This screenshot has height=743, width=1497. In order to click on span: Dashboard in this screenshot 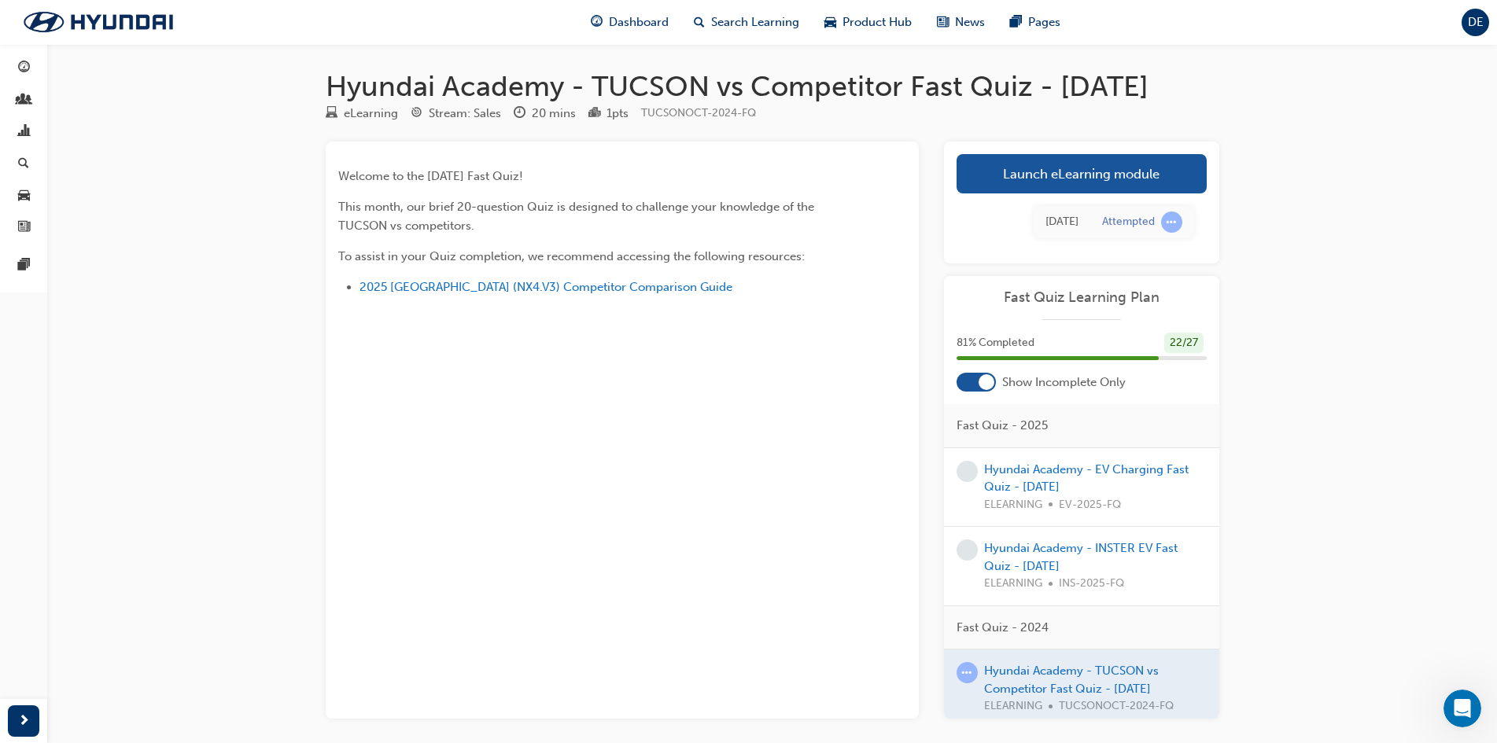, I will do `click(639, 22)`.